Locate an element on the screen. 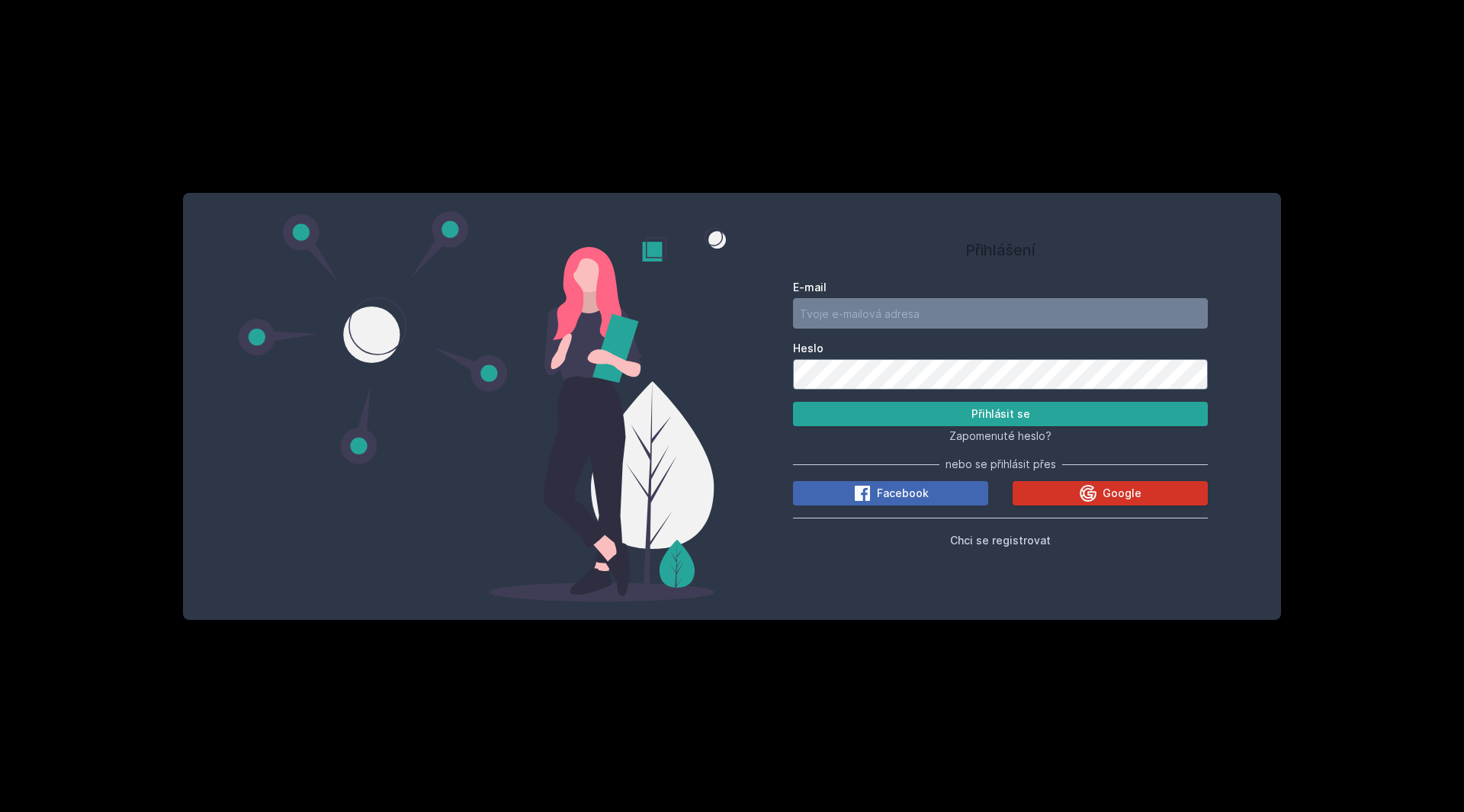  button: Chci se registrovat is located at coordinates (1001, 540).